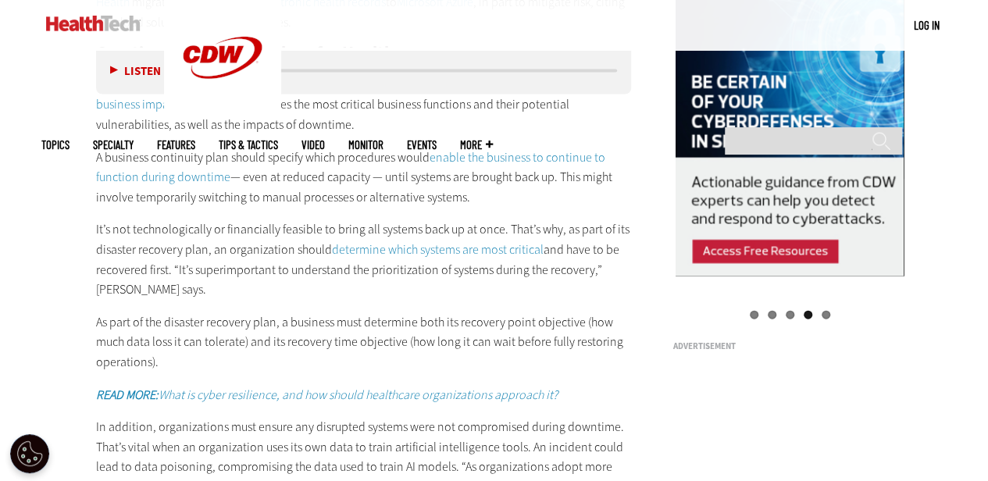 The height and width of the screenshot is (481, 988). Describe the element at coordinates (354, 187) in the screenshot. I see `span: — even at reduced capacity — until systems are brought back up. This might involve temporarily sw...` at that location.